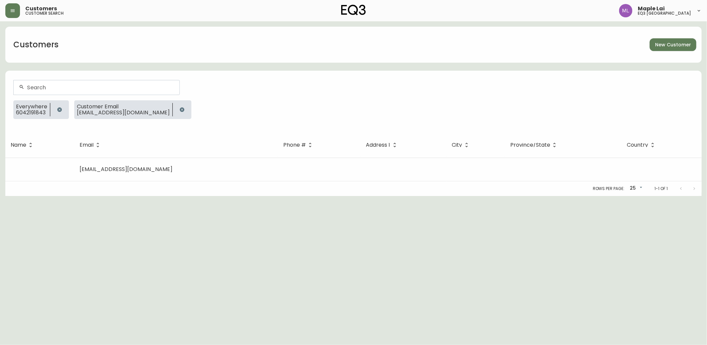 The height and width of the screenshot is (345, 707). What do you see at coordinates (123, 107) in the screenshot?
I see `span: Customer Email` at bounding box center [123, 107].